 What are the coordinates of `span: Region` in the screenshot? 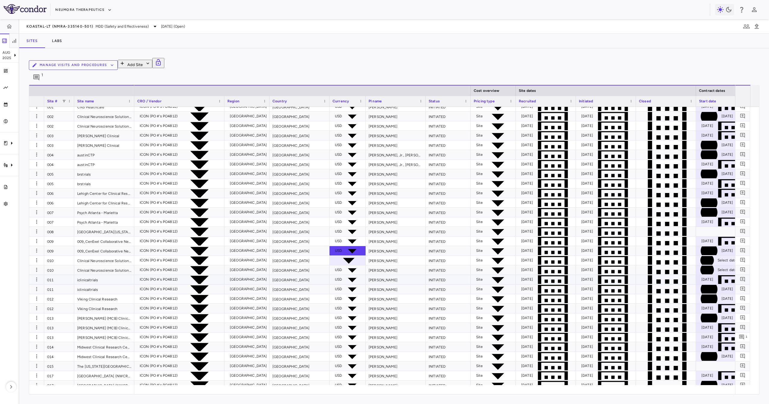 It's located at (233, 101).